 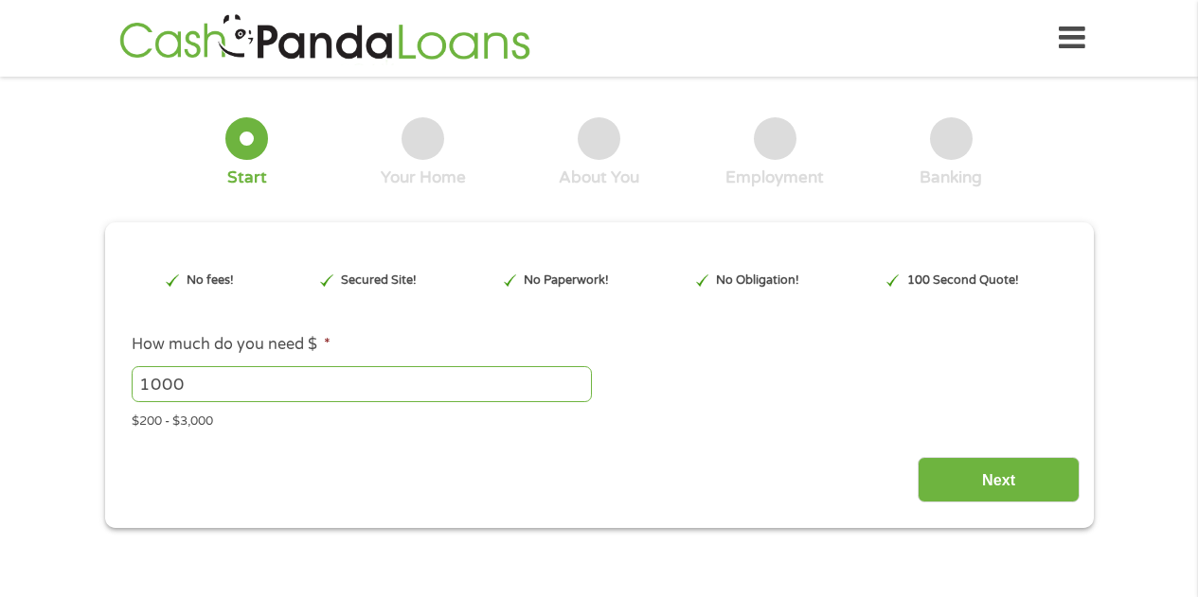 What do you see at coordinates (379, 280) in the screenshot?
I see `p: Secured Site!` at bounding box center [379, 280].